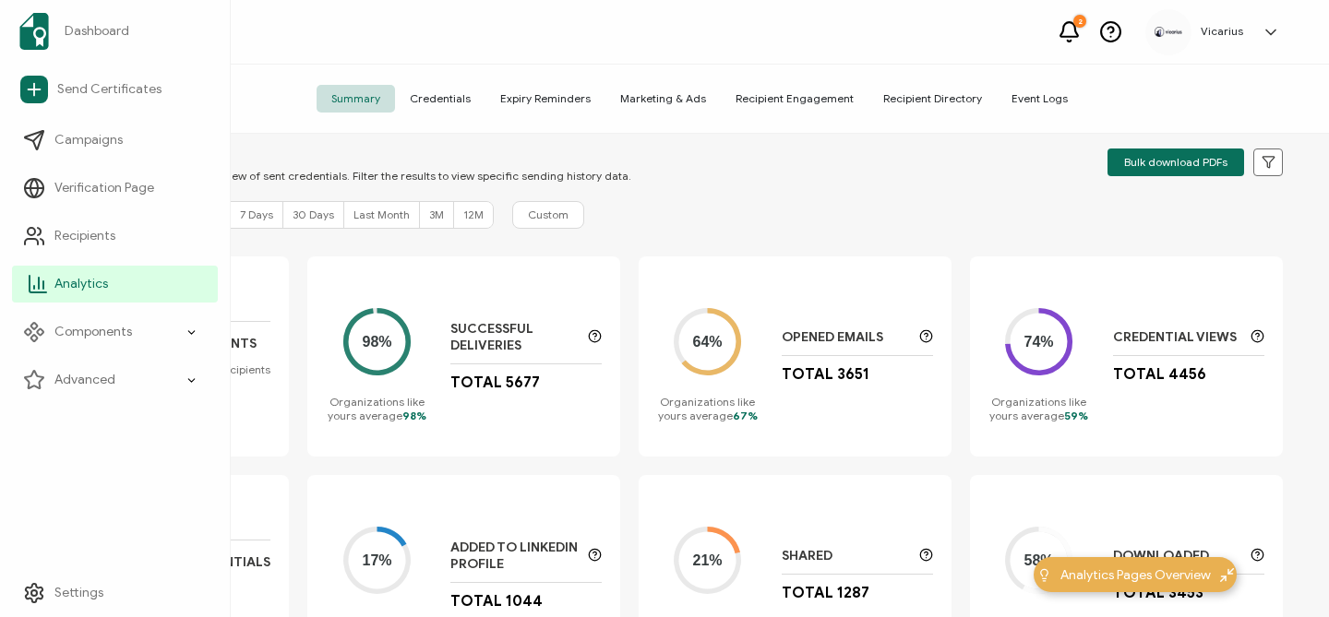 The image size is (1329, 617). Describe the element at coordinates (1176, 162) in the screenshot. I see `span: Bulk download PDFs` at that location.